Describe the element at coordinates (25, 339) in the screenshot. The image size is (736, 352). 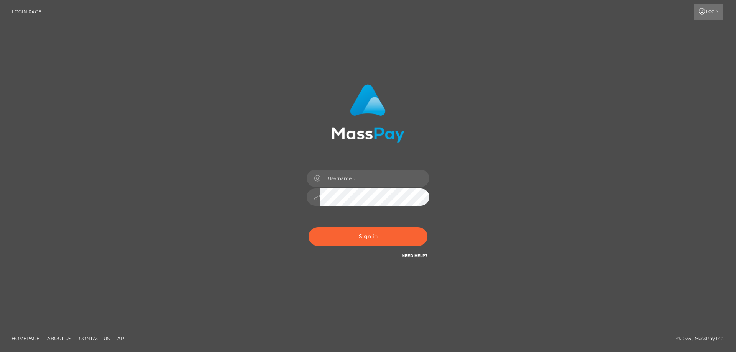
I see `a: Homepage` at that location.